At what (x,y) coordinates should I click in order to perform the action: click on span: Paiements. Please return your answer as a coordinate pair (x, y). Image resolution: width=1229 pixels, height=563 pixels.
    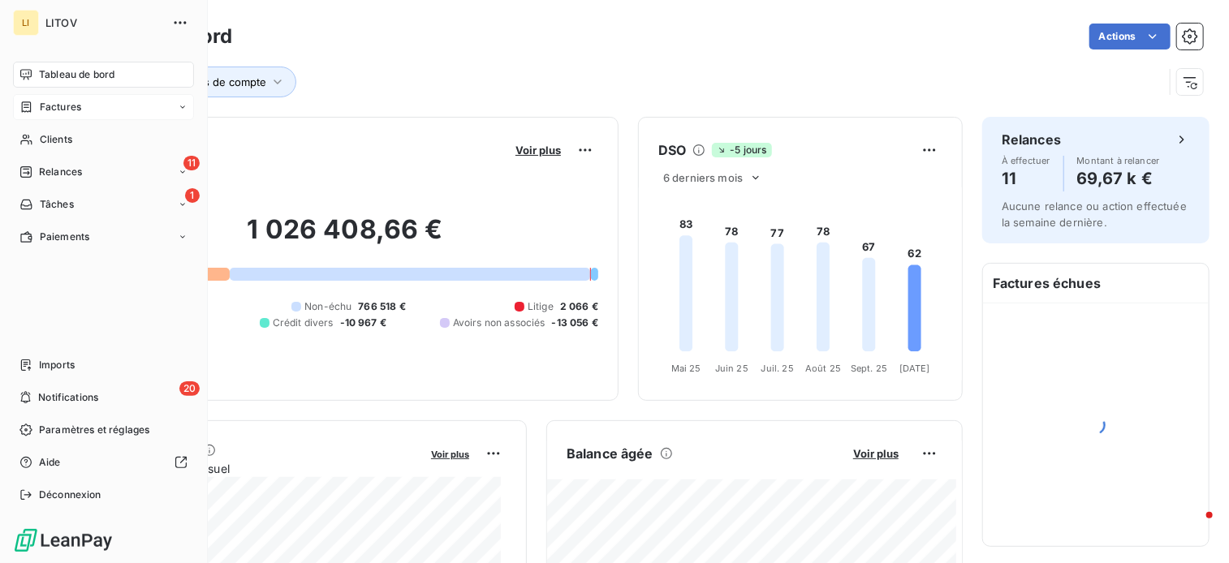
    Looking at the image, I should click on (64, 237).